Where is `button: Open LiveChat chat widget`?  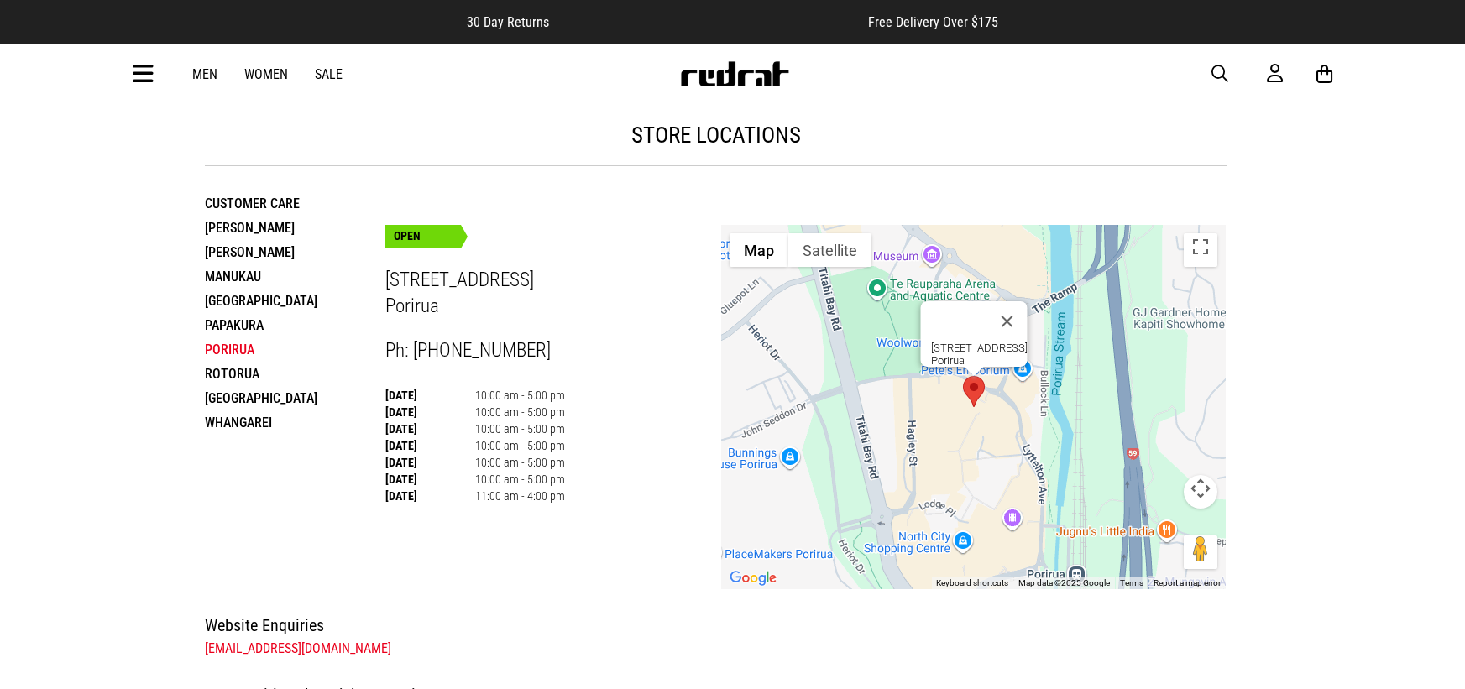
button: Open LiveChat chat widget is located at coordinates (39, 32).